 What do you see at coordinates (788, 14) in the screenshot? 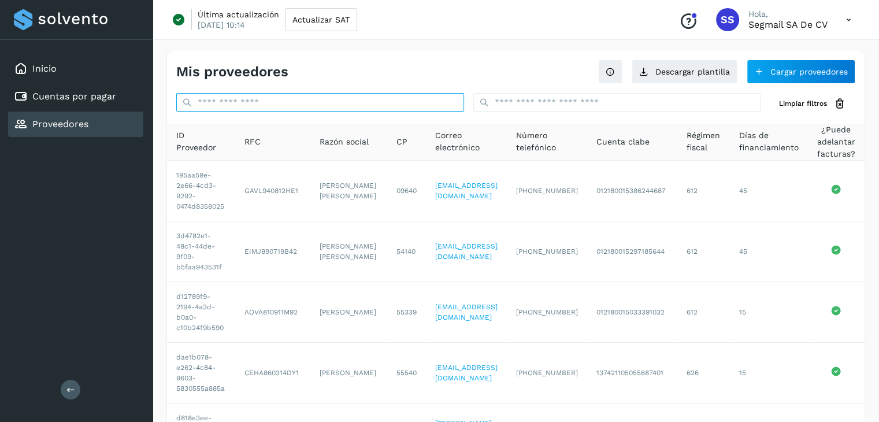
I see `p: Hola,` at bounding box center [788, 14].